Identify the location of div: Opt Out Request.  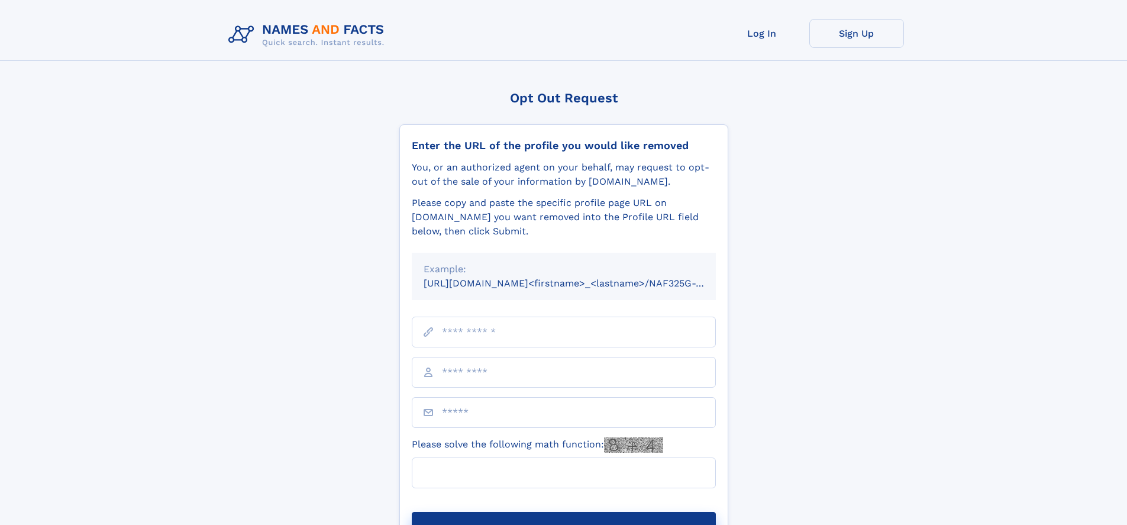
(564, 98).